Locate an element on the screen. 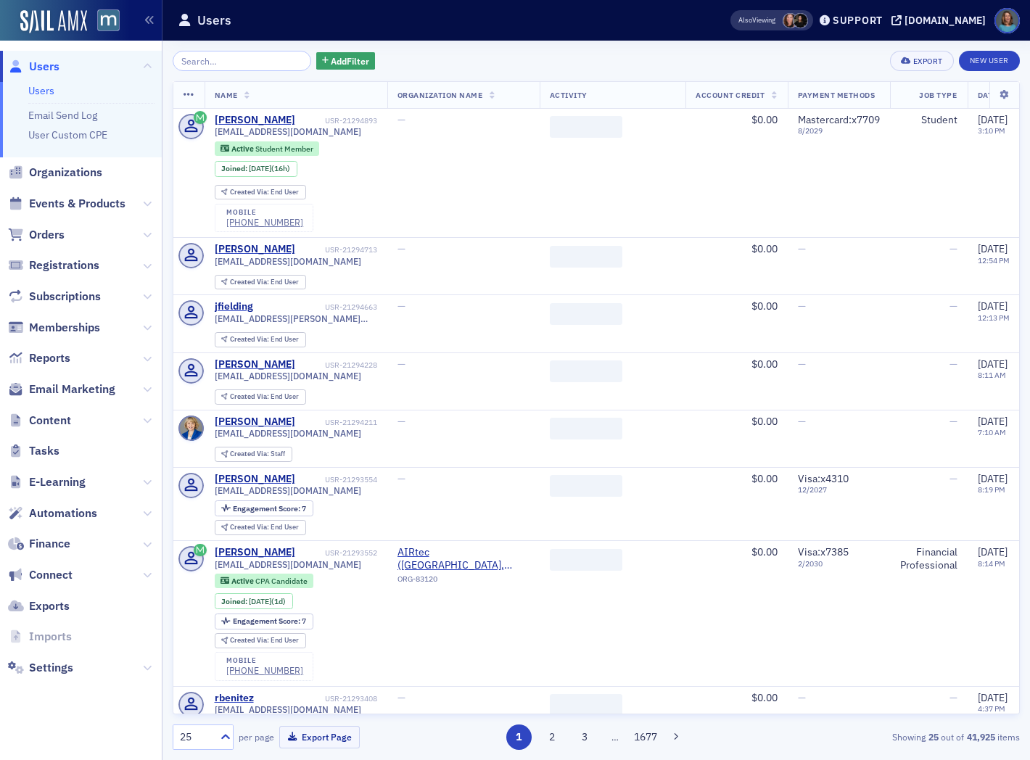 This screenshot has width=1030, height=760. a: View Homepage is located at coordinates (103, 22).